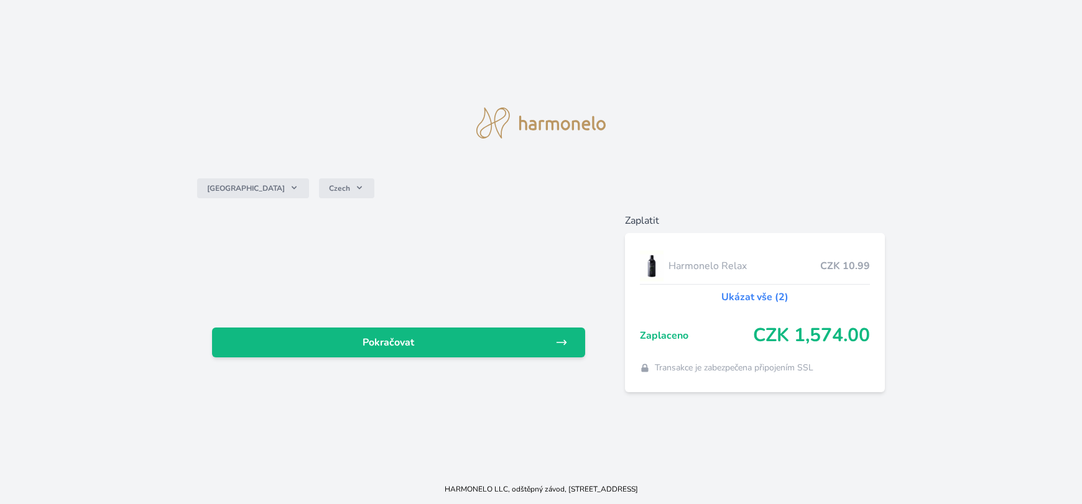  Describe the element at coordinates (812, 336) in the screenshot. I see `span: CZK 1,574.00` at that location.